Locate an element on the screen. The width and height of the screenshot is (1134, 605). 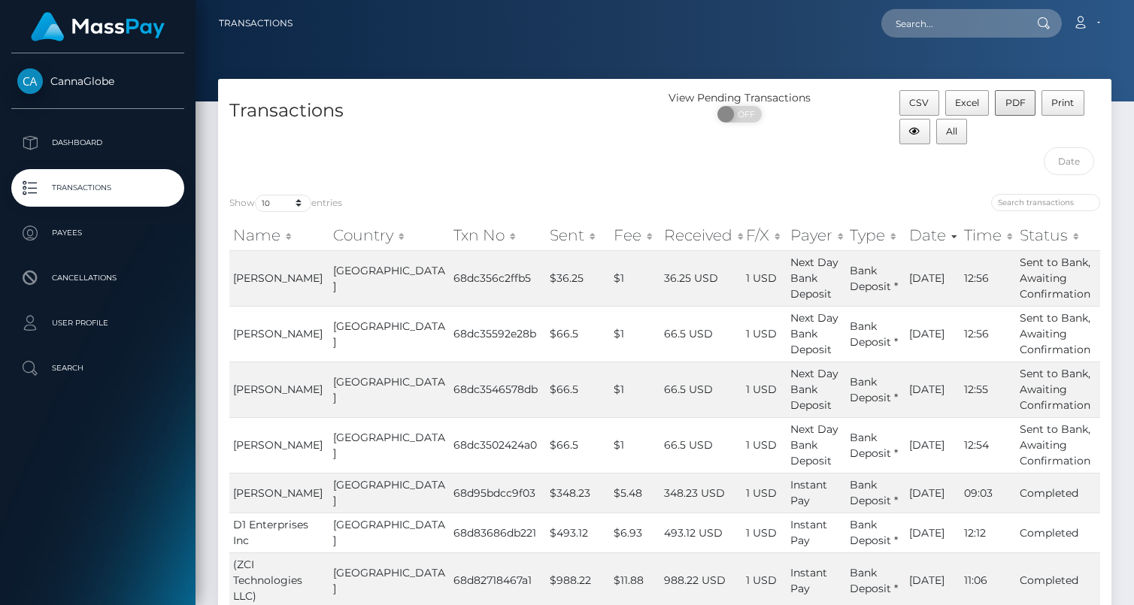
span: PDF is located at coordinates (1015, 102).